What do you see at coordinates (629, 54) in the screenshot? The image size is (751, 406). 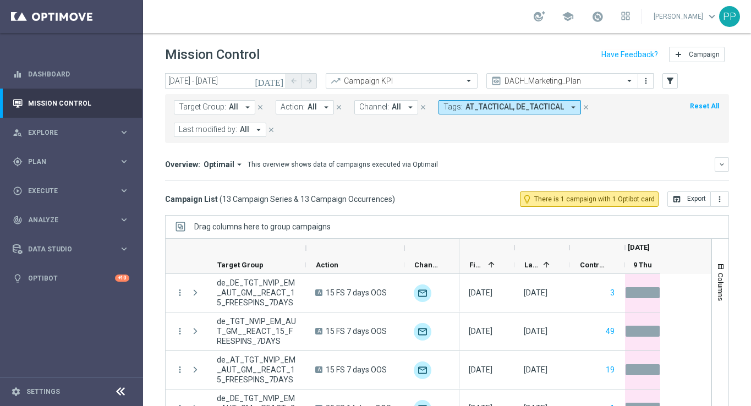 I see `input: Have Feedback?` at bounding box center [629, 54].